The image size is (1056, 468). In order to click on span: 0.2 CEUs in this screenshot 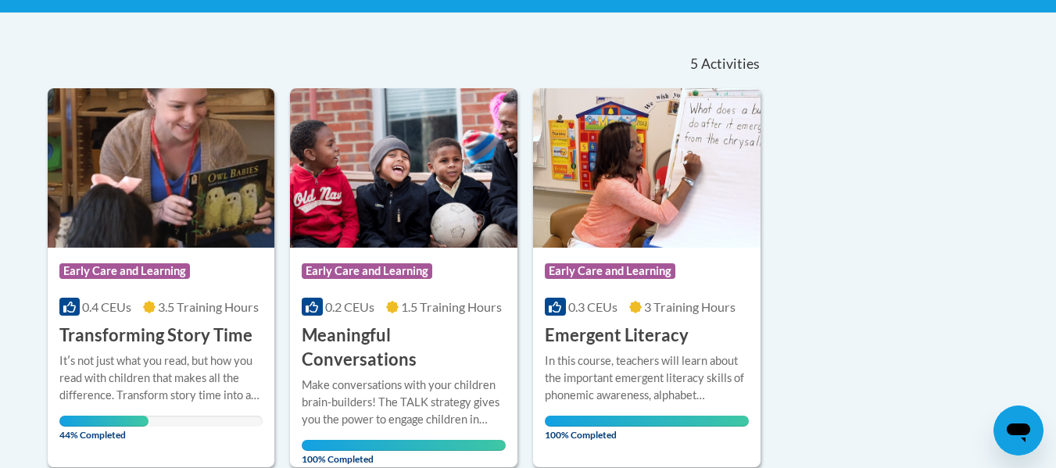, I will do `click(349, 306)`.